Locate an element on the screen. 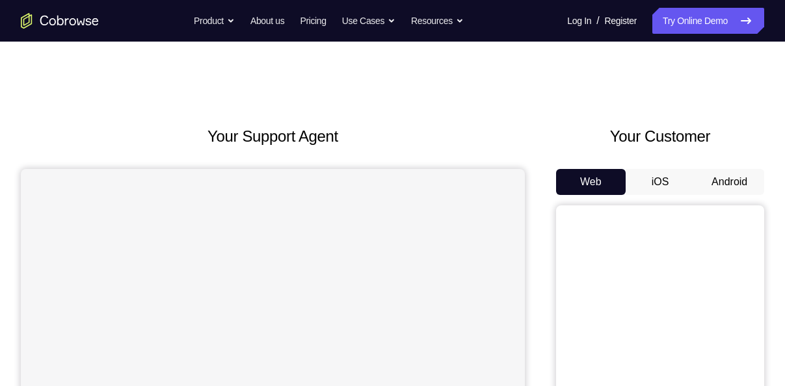  button: Product is located at coordinates (214, 21).